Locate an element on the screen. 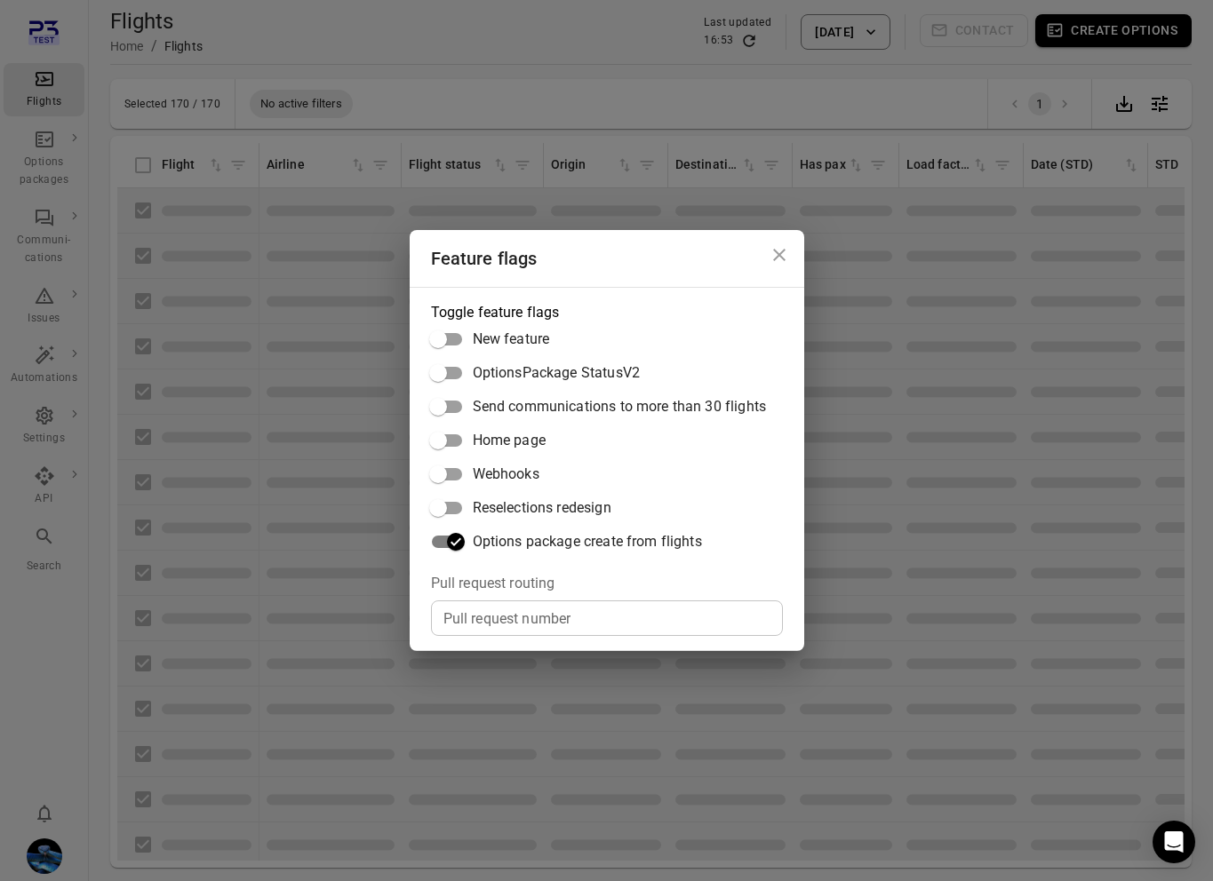 This screenshot has height=881, width=1213. span: Send communications to more than 30 flights is located at coordinates (619, 407).